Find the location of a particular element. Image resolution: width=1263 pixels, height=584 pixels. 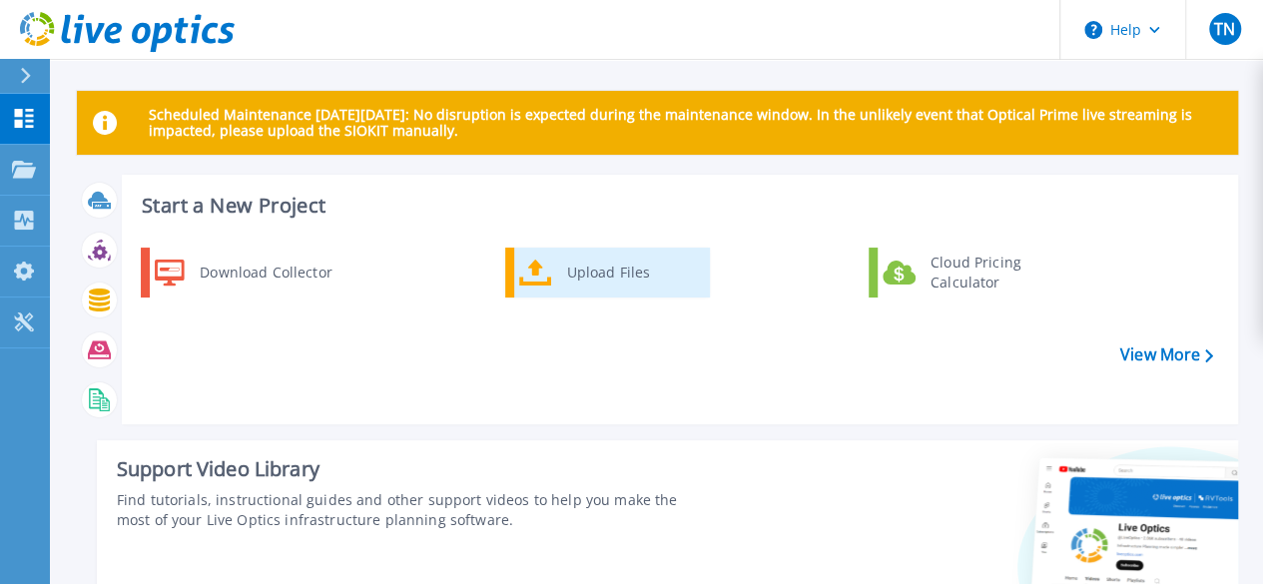

h3: Start a New Project is located at coordinates (677, 206).